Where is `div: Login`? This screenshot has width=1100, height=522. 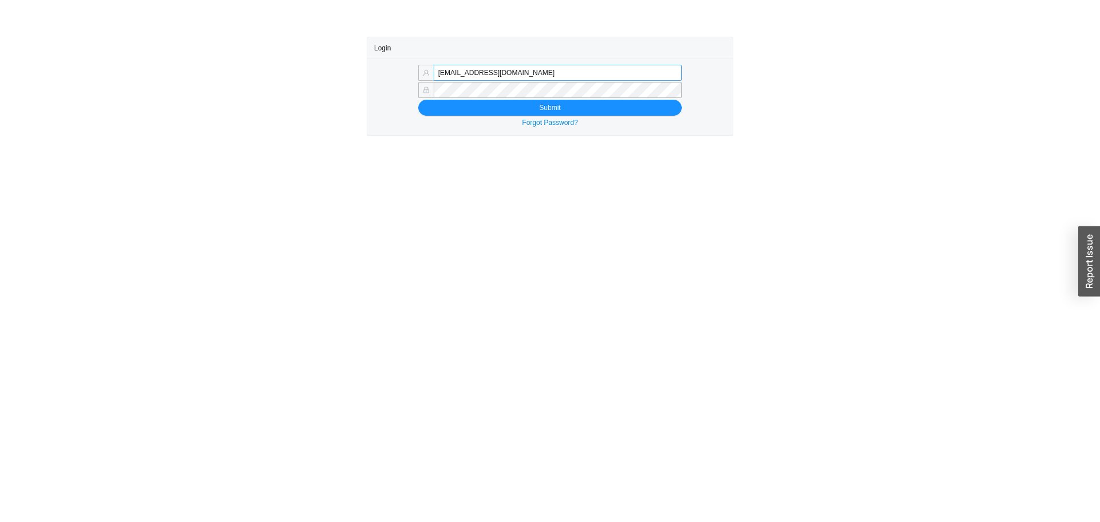
div: Login is located at coordinates (550, 48).